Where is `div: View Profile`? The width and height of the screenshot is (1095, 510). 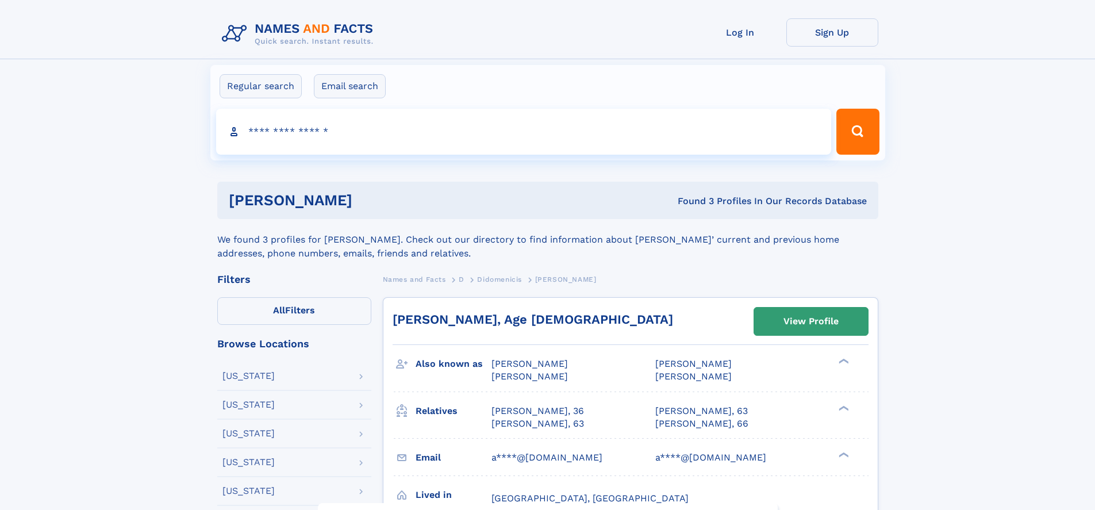
div: View Profile is located at coordinates (811, 321).